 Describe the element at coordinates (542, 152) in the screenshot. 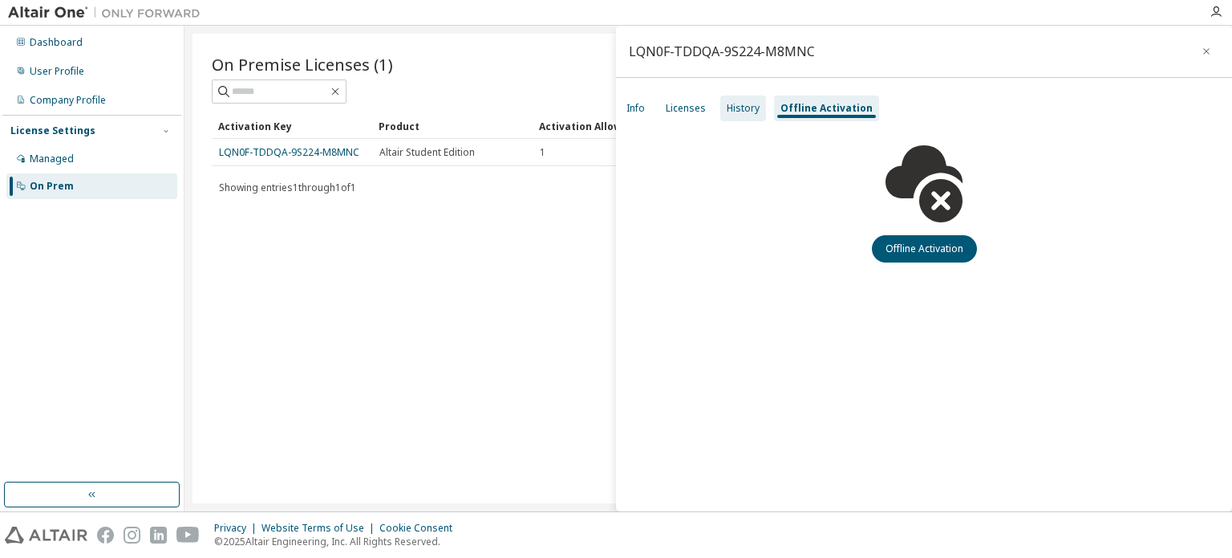

I see `span: 1` at that location.